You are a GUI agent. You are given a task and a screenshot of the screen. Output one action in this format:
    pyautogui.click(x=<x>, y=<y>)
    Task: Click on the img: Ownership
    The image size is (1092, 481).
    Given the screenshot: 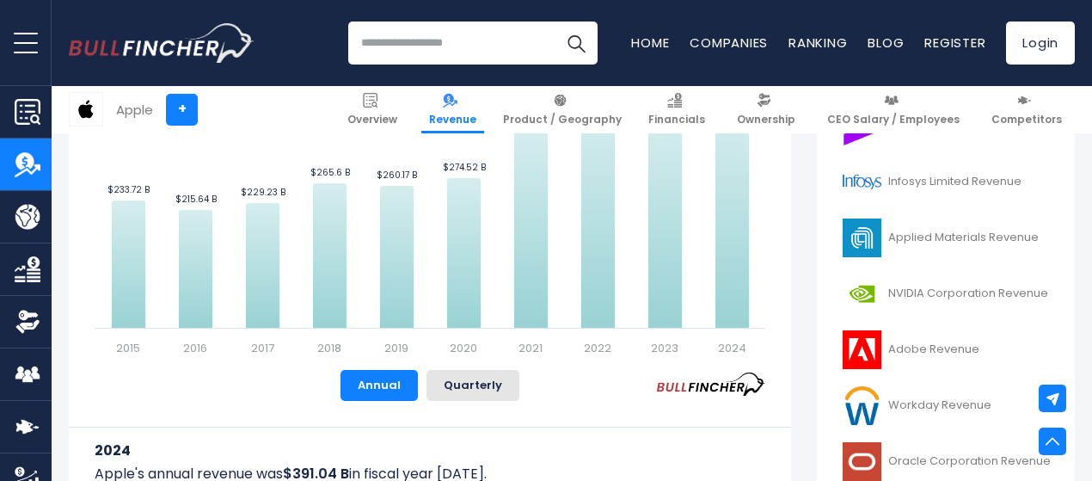 What is the action you would take?
    pyautogui.click(x=28, y=322)
    